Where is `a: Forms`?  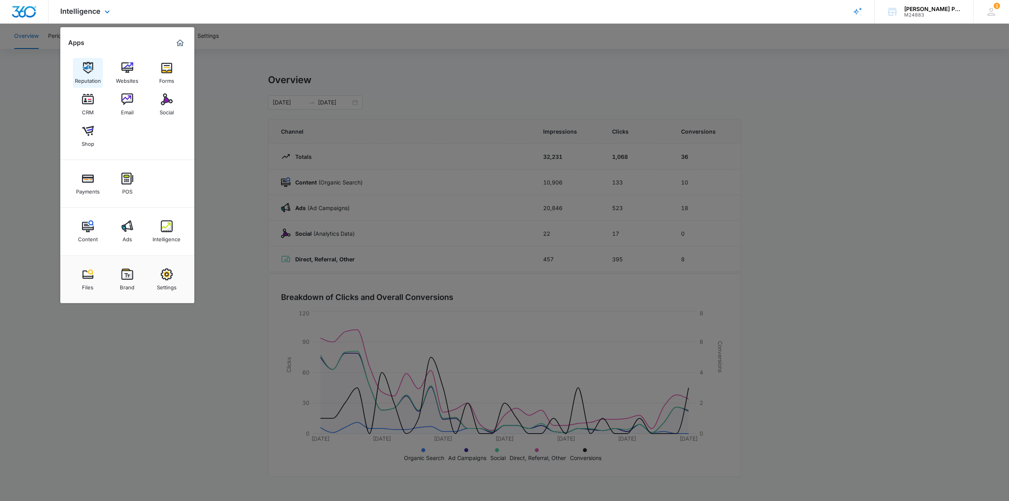
a: Forms is located at coordinates (167, 73).